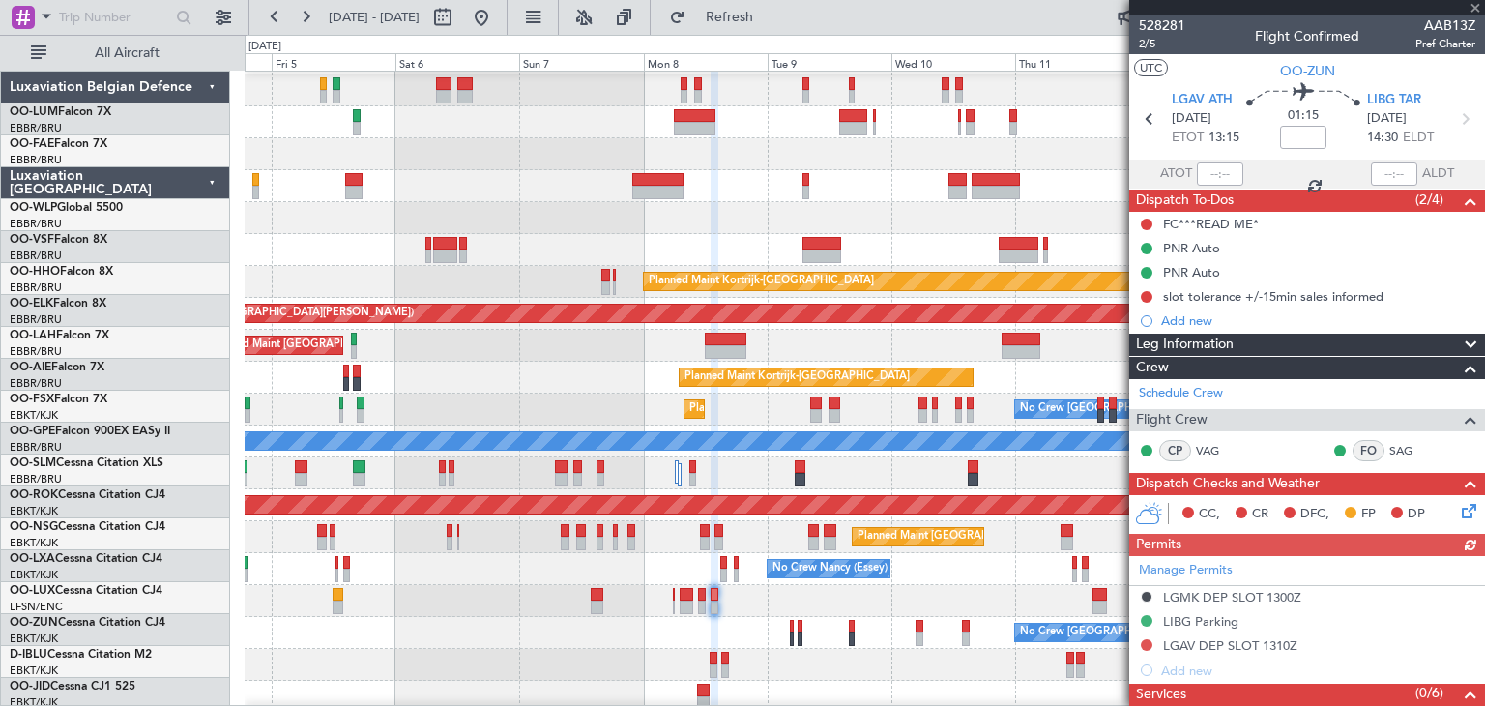 The width and height of the screenshot is (1485, 706). Describe the element at coordinates (1224, 138) in the screenshot. I see `span: 13:15` at that location.